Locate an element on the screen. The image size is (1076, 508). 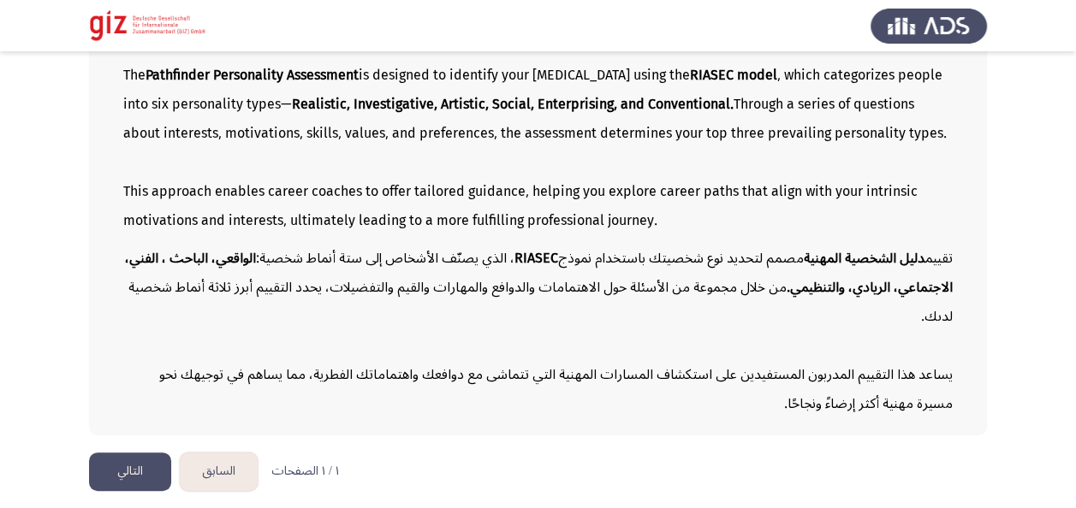
b: RIASEC is located at coordinates (536, 258).